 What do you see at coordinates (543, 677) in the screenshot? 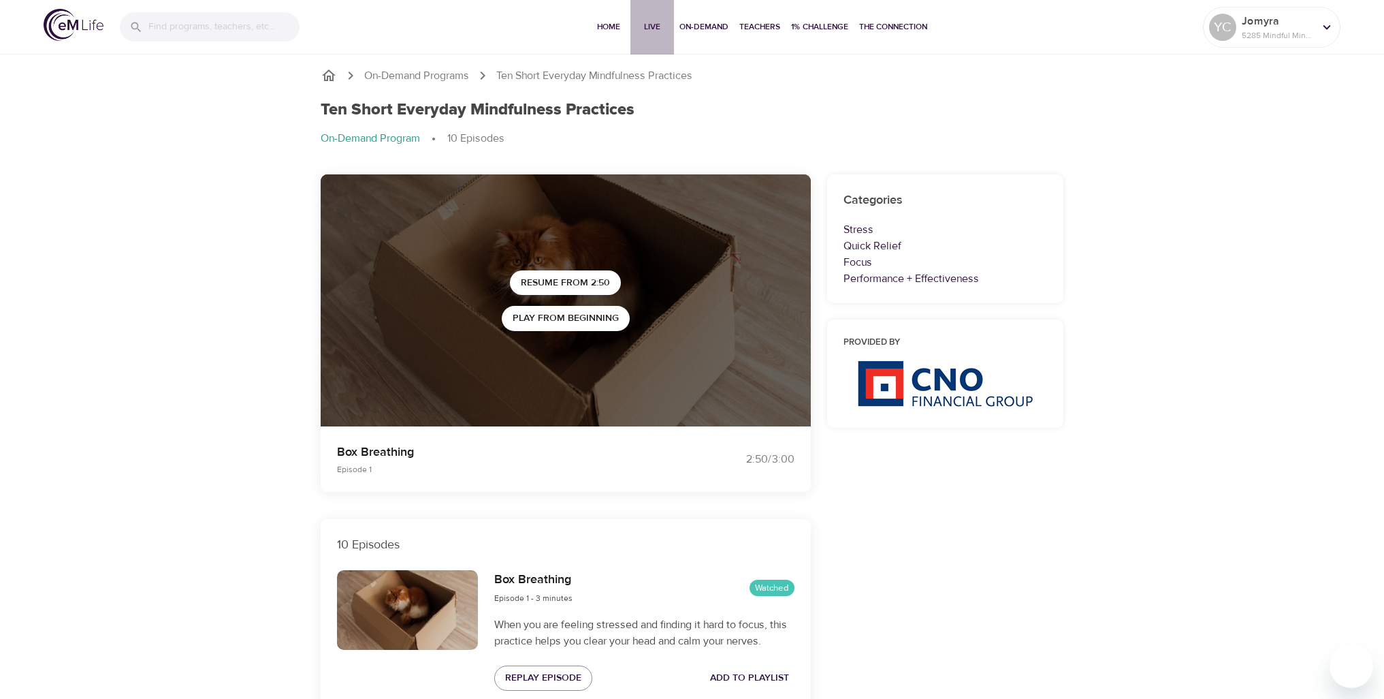
I see `button: Replay Episode` at bounding box center [543, 677].